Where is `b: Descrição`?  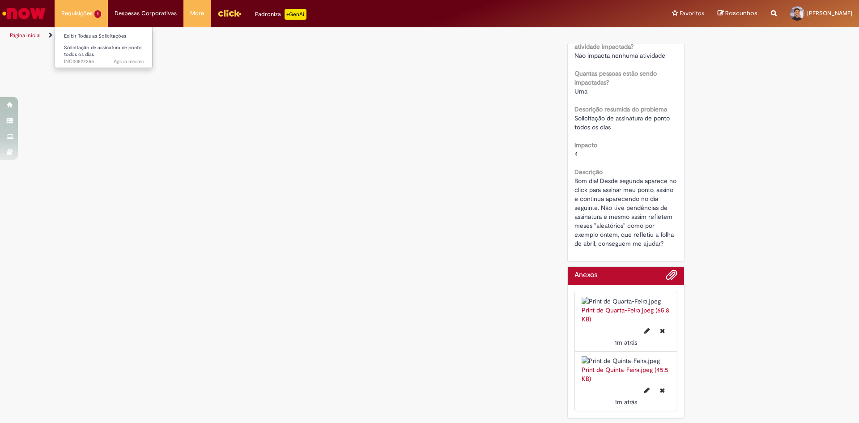
b: Descrição is located at coordinates (589, 172).